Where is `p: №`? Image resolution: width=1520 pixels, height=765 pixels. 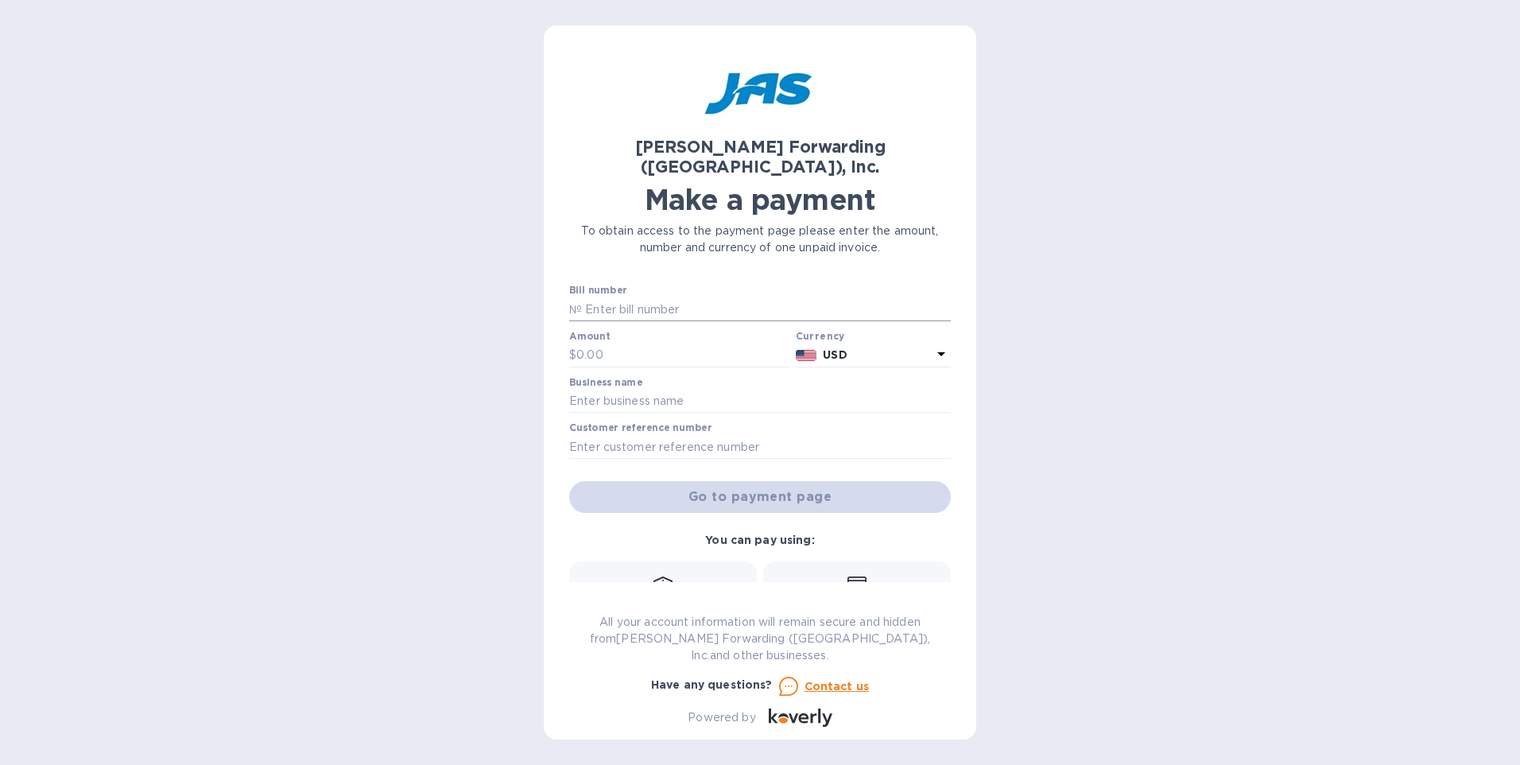
p: № is located at coordinates (576, 309).